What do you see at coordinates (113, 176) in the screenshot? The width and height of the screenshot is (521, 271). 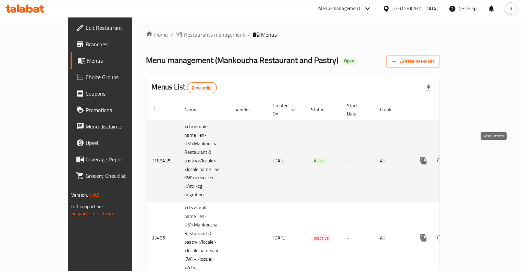 I see `a: Grocery Checklist` at bounding box center [113, 176].